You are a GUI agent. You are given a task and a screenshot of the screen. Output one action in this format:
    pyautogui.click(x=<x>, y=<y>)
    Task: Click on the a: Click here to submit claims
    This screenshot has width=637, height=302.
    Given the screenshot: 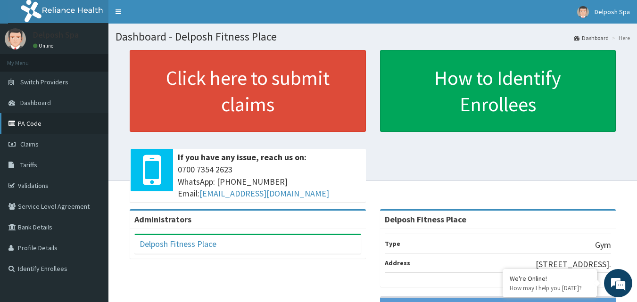 What is the action you would take?
    pyautogui.click(x=248, y=91)
    